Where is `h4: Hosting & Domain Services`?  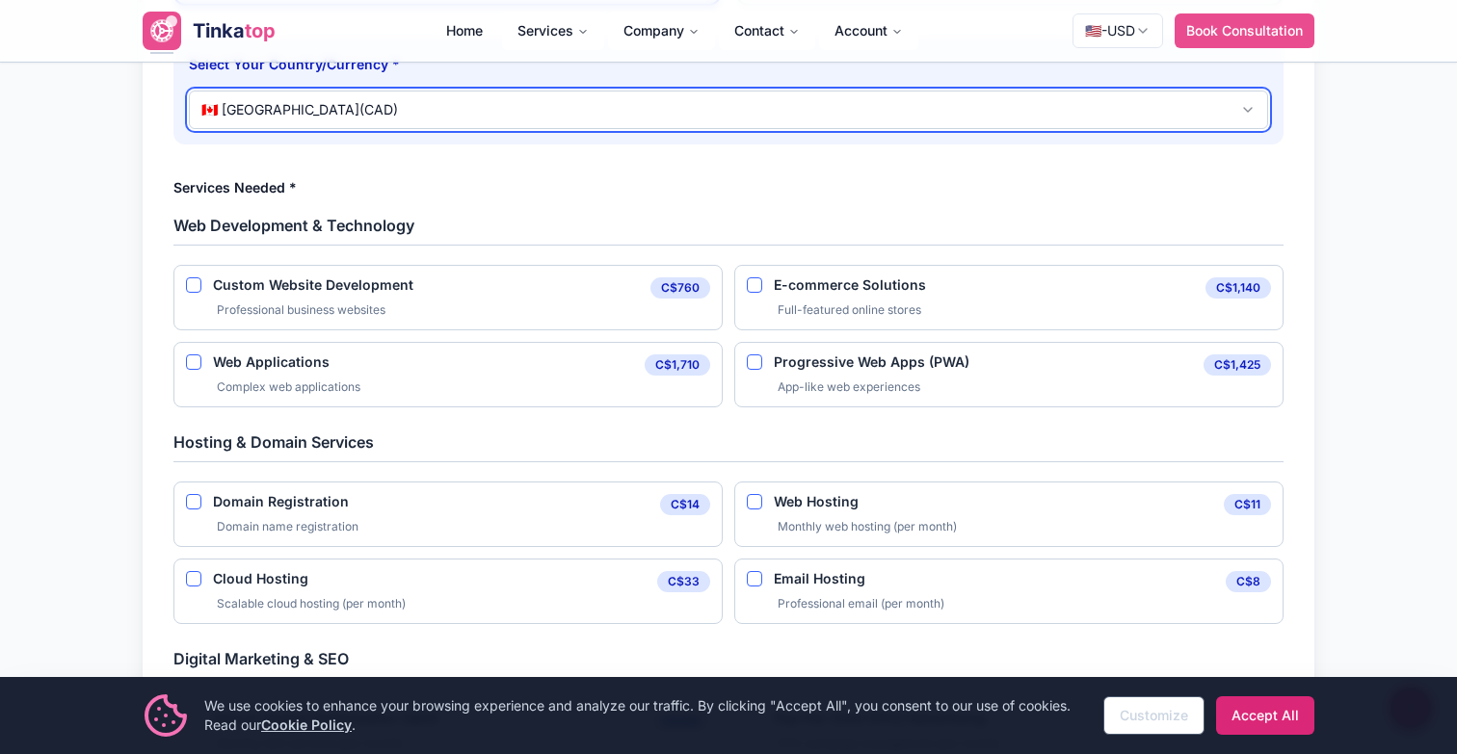
h4: Hosting & Domain Services is located at coordinates (728, 446).